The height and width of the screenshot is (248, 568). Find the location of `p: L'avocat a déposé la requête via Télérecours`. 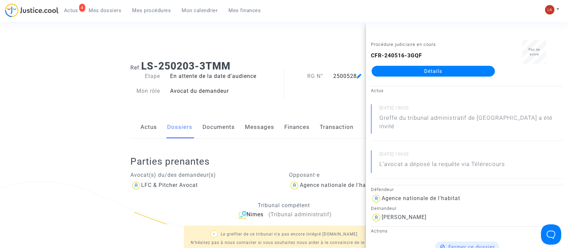

p: L'avocat a déposé la requête via Télérecours is located at coordinates (442, 165).